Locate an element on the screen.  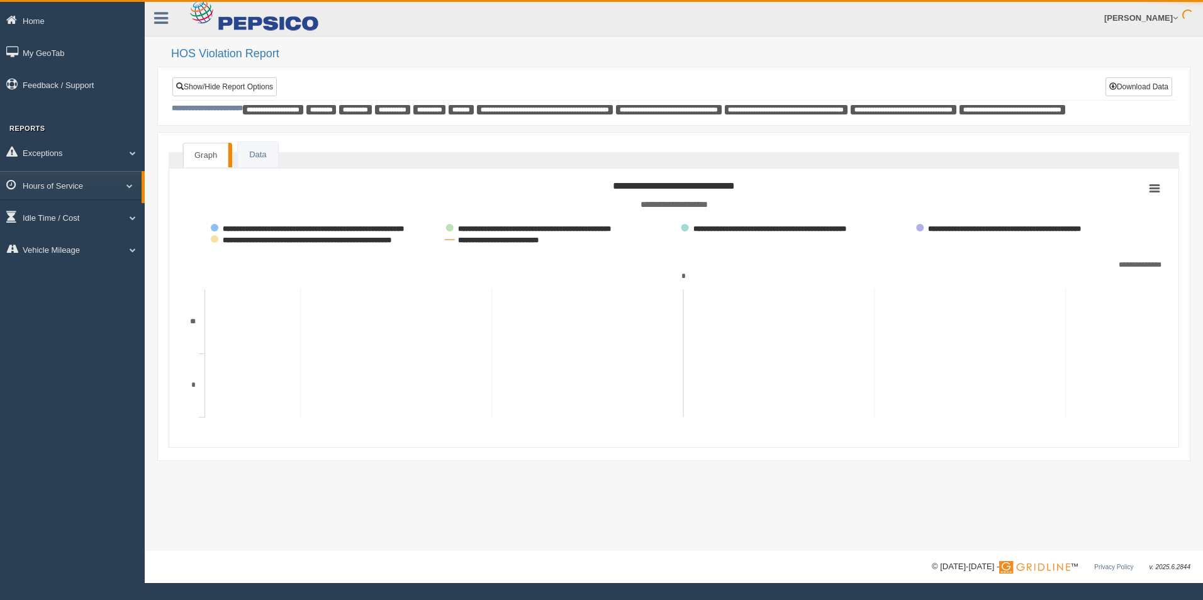
img: Gridline is located at coordinates (1035, 568).